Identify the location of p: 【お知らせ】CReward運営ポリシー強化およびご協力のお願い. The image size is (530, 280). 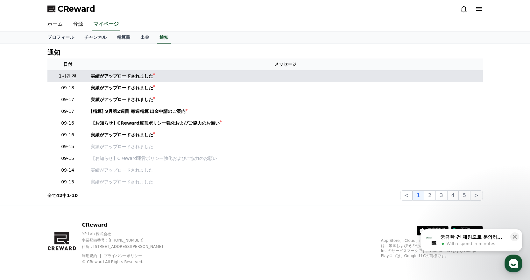
(285, 158).